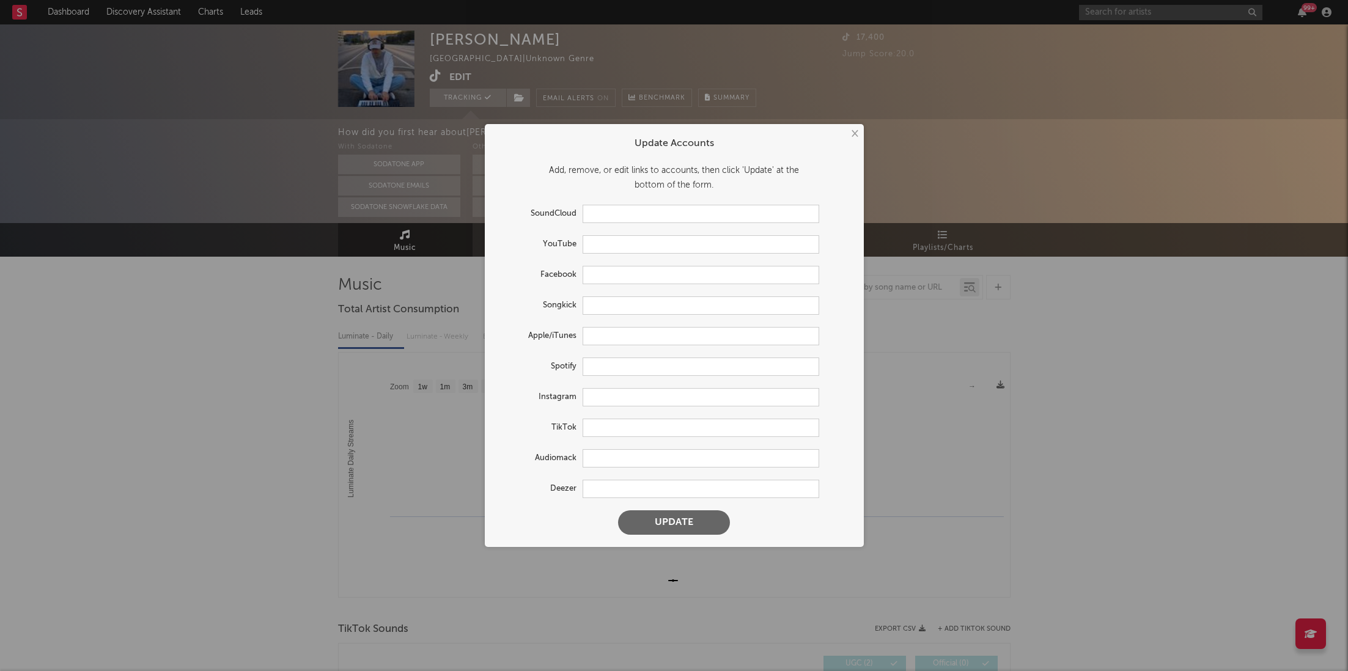  I want to click on label: Songkick, so click(540, 306).